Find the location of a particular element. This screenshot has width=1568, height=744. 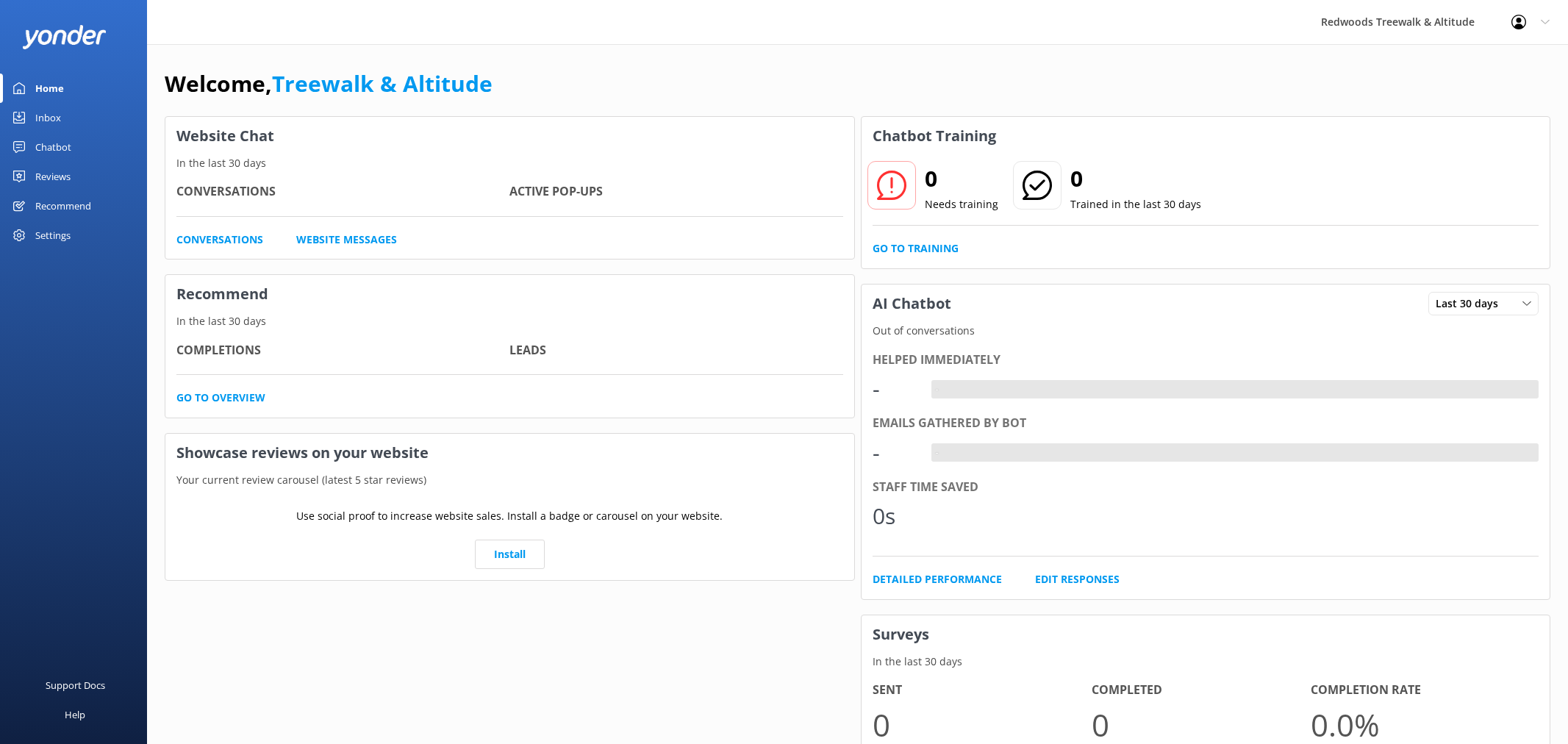

h4: Completed is located at coordinates (1201, 690).